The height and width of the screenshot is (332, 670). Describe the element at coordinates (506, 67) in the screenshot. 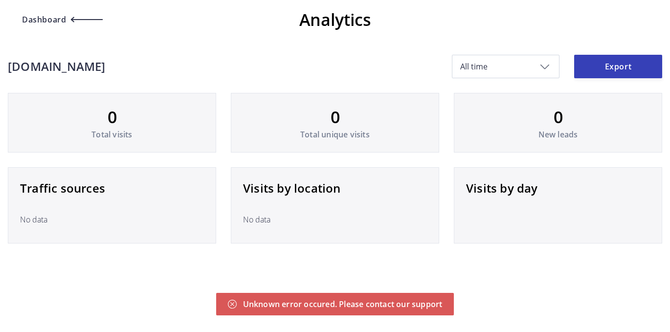

I see `span: All time` at that location.